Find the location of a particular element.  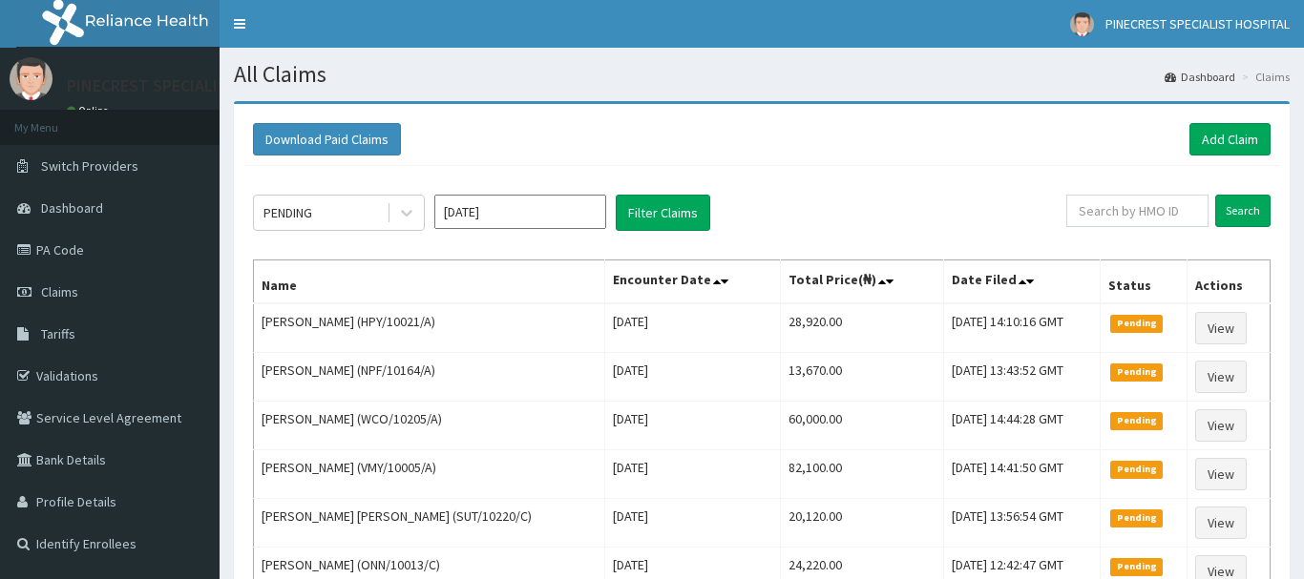

div: PENDING is located at coordinates (287, 213).